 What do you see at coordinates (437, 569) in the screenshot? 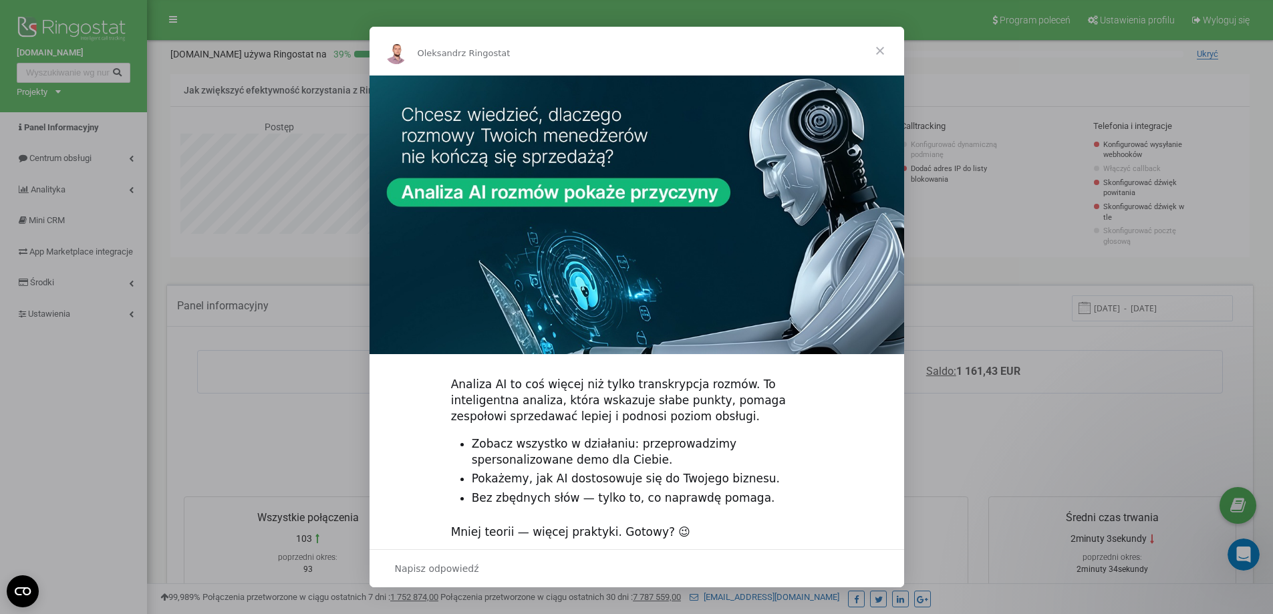
I see `span: Napisz odpowiedź` at bounding box center [437, 569].